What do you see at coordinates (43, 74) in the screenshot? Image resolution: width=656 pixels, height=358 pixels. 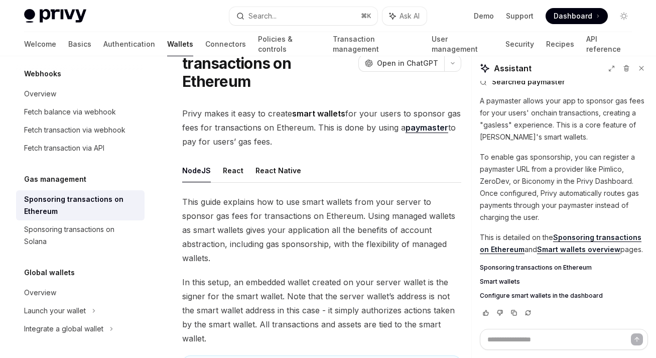 I see `h5: Webhooks` at bounding box center [43, 74].